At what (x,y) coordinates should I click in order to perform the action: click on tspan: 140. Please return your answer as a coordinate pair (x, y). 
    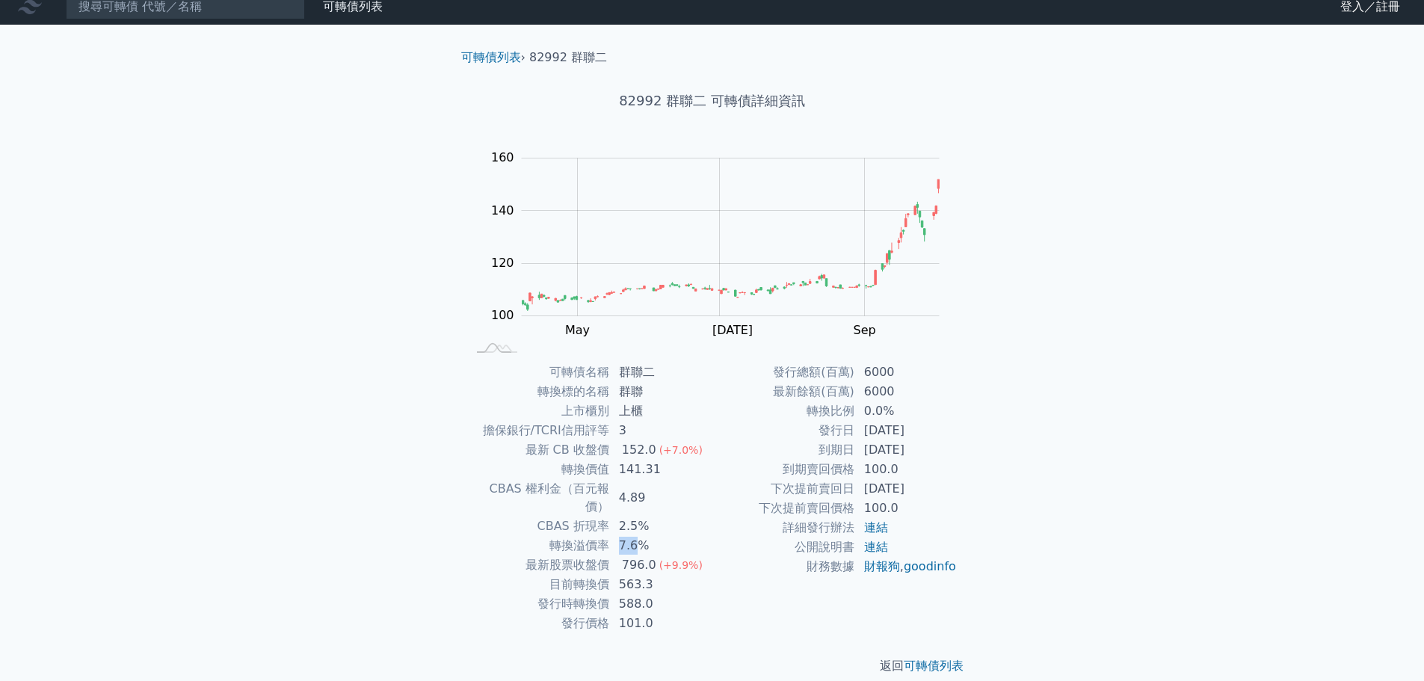
    Looking at the image, I should click on (502, 210).